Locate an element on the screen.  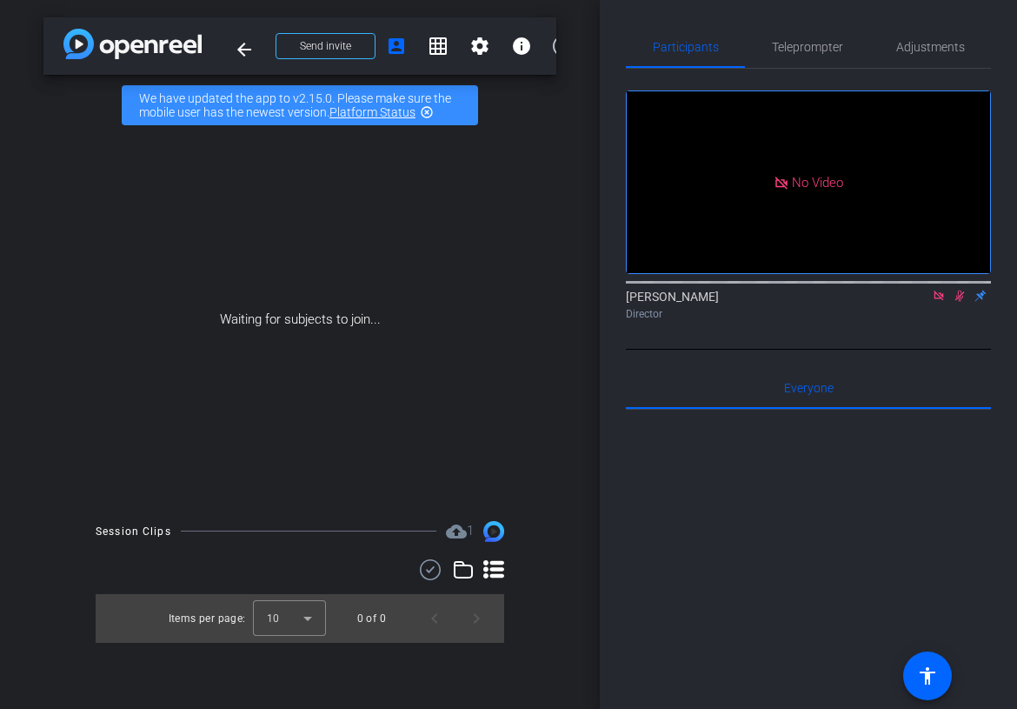
button: Send invite is located at coordinates (325, 46).